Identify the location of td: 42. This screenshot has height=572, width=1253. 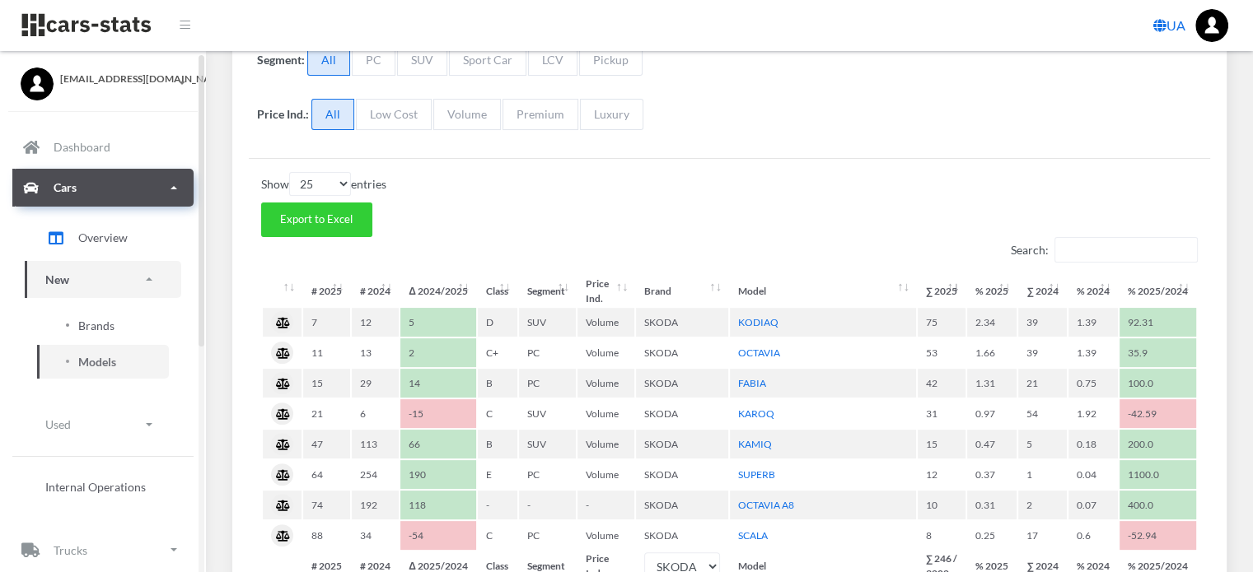
(941, 383).